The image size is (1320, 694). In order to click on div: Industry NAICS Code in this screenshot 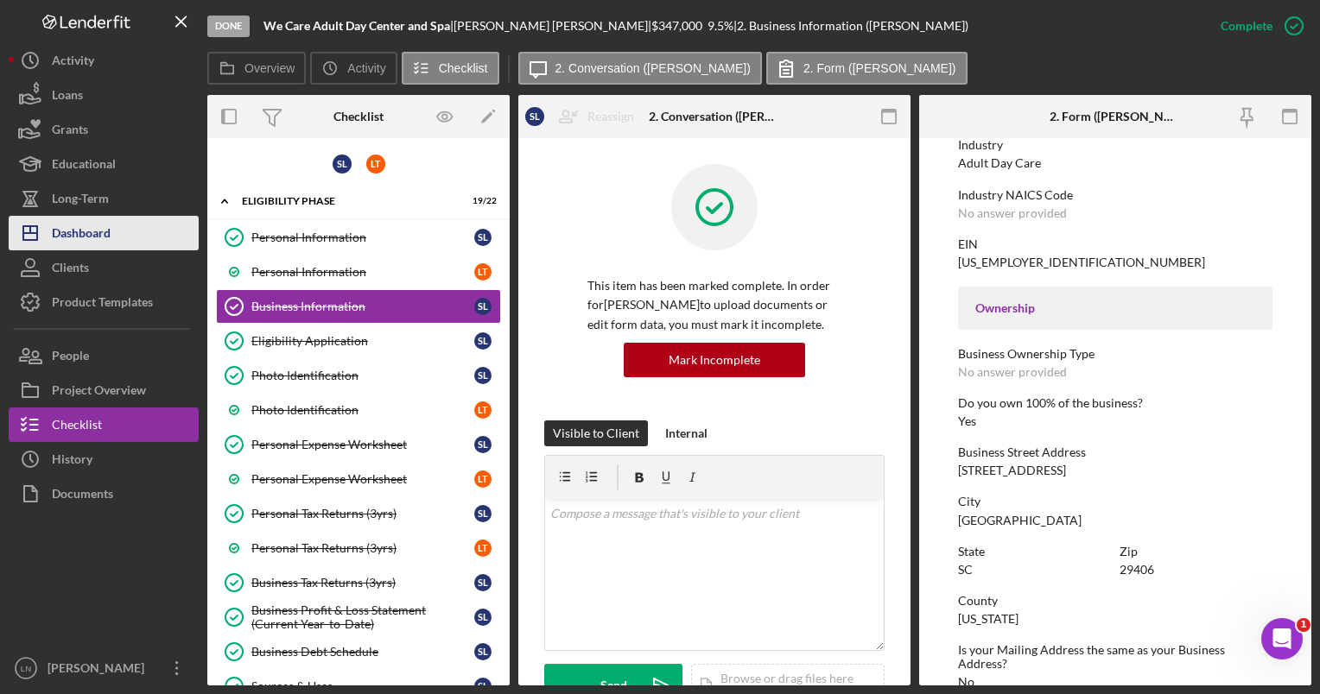, I will do `click(1114, 195)`.